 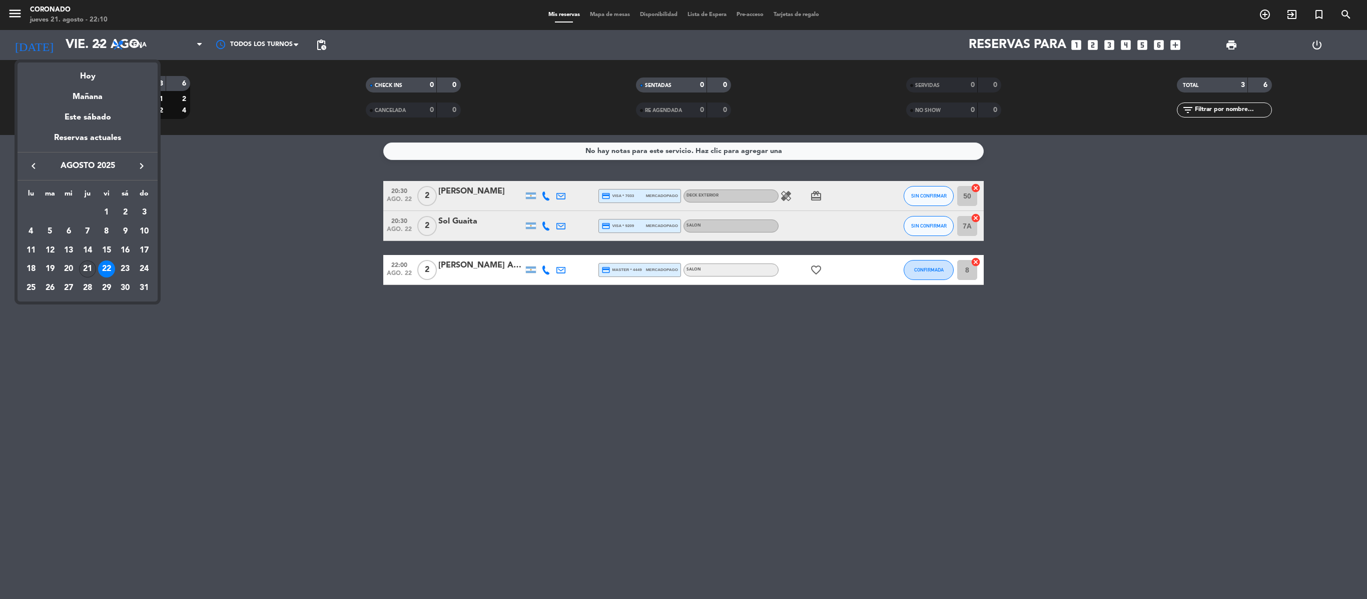 What do you see at coordinates (31, 251) in the screenshot?
I see `div: 11` at bounding box center [31, 251].